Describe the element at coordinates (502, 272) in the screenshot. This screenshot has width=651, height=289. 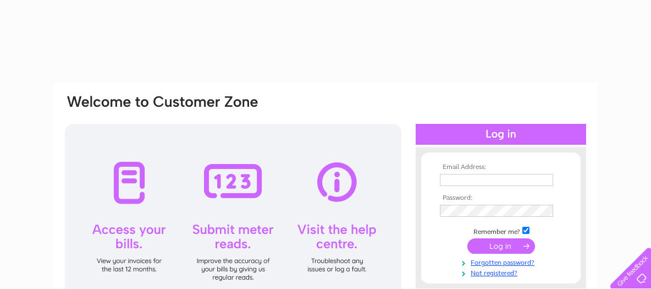
I see `a: Not registered?` at that location.